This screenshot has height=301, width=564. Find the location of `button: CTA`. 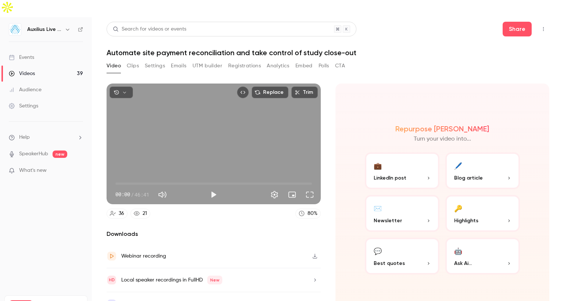

button: CTA is located at coordinates (340, 66).